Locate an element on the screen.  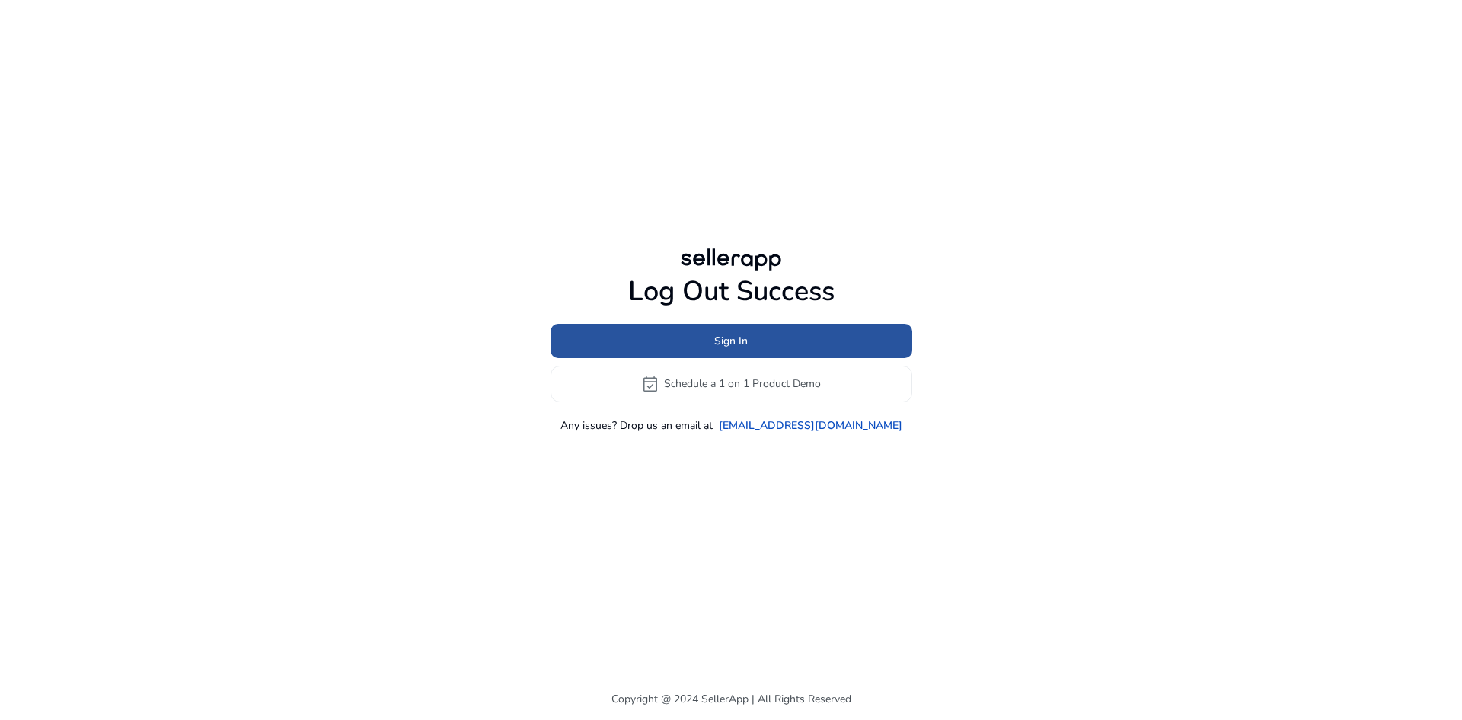
button: event_availableSchedule a 1 on 1 Product Demo is located at coordinates (731, 384).